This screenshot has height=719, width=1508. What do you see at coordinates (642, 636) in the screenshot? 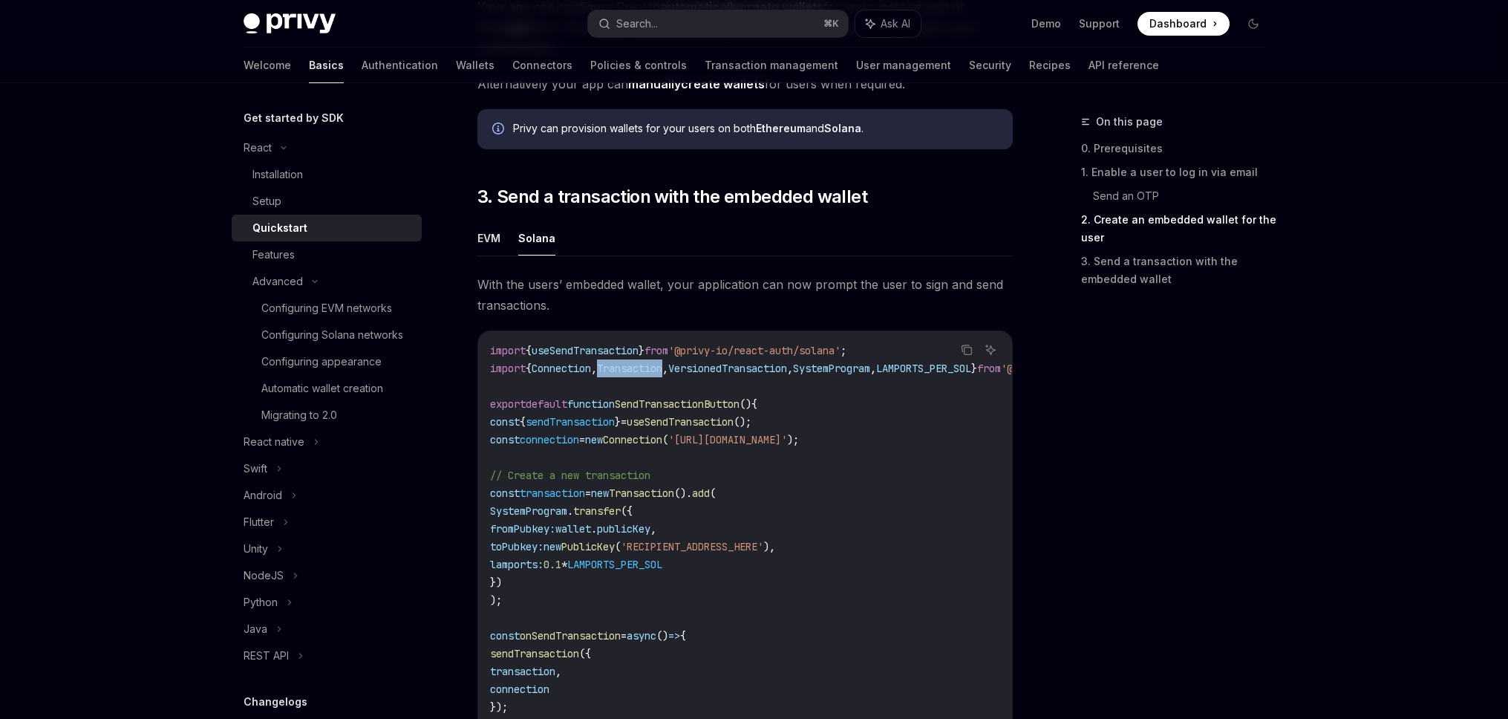
I see `span: async` at bounding box center [642, 636].